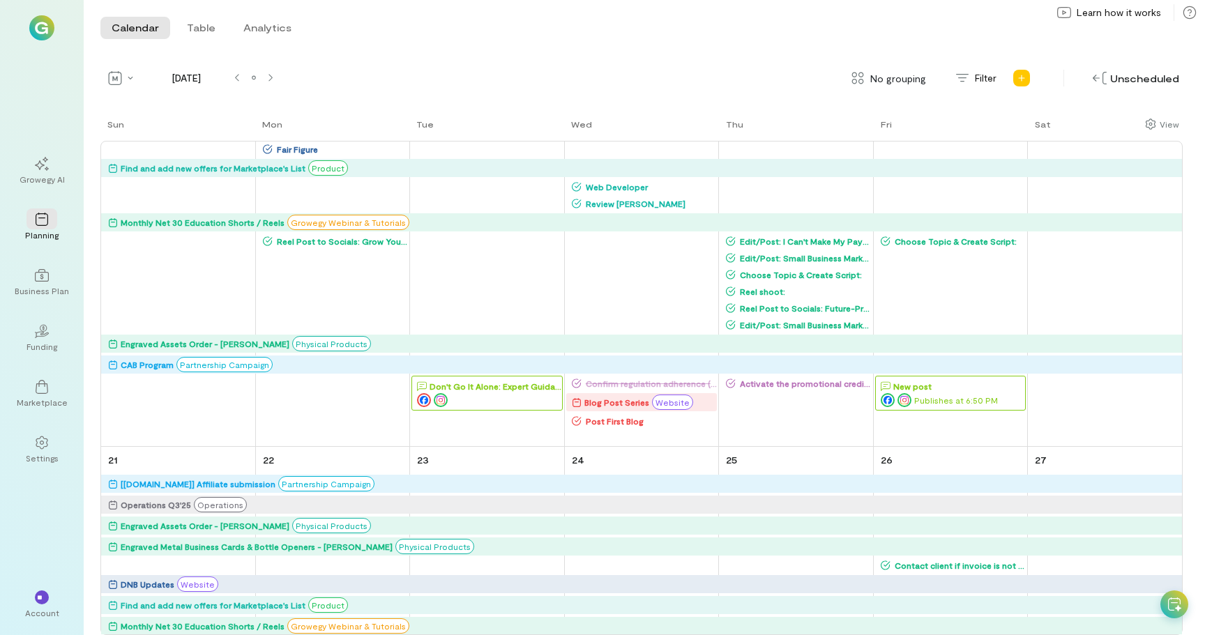 The height and width of the screenshot is (635, 1205). I want to click on div: DNB Updates, so click(147, 584).